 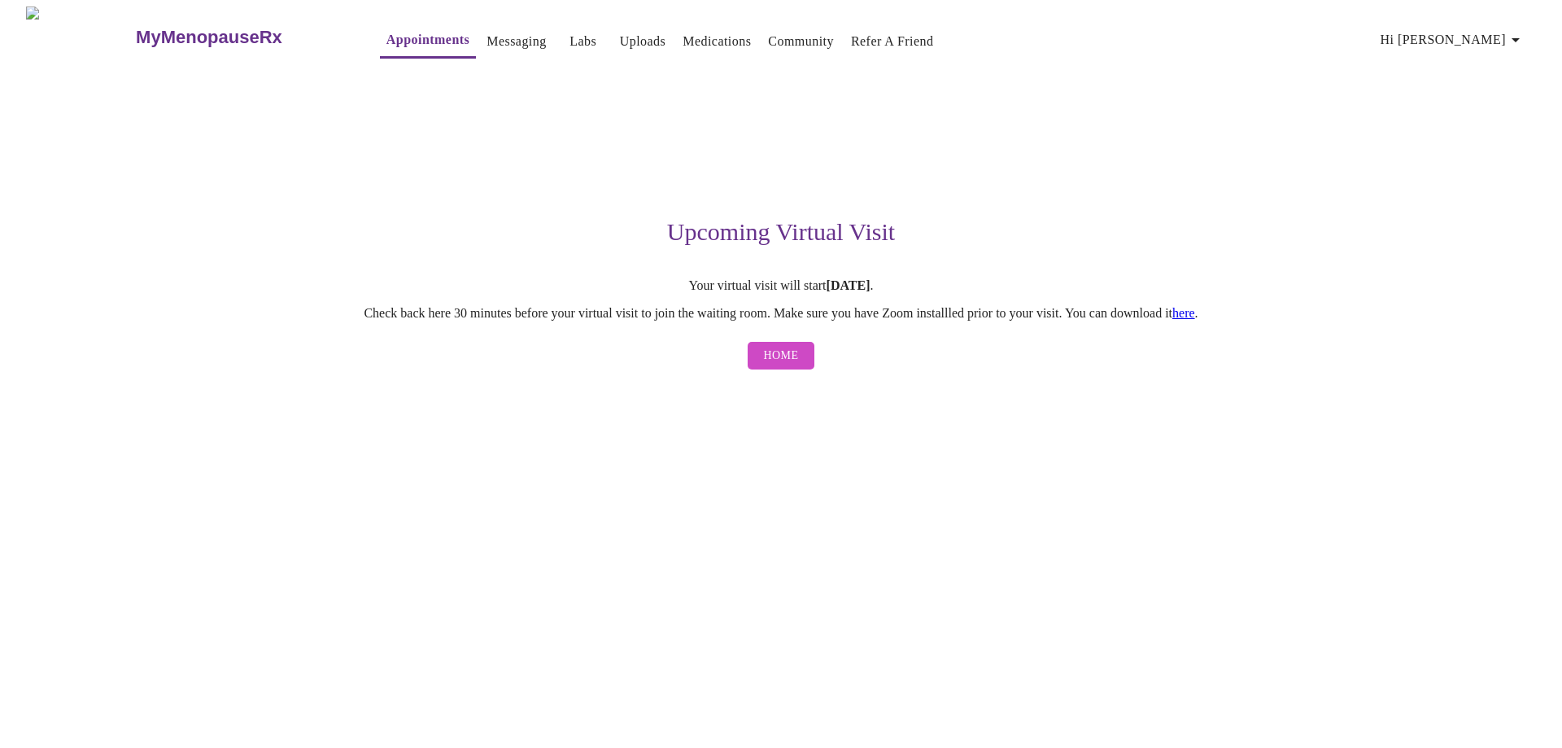 I want to click on button: Uploads, so click(x=643, y=41).